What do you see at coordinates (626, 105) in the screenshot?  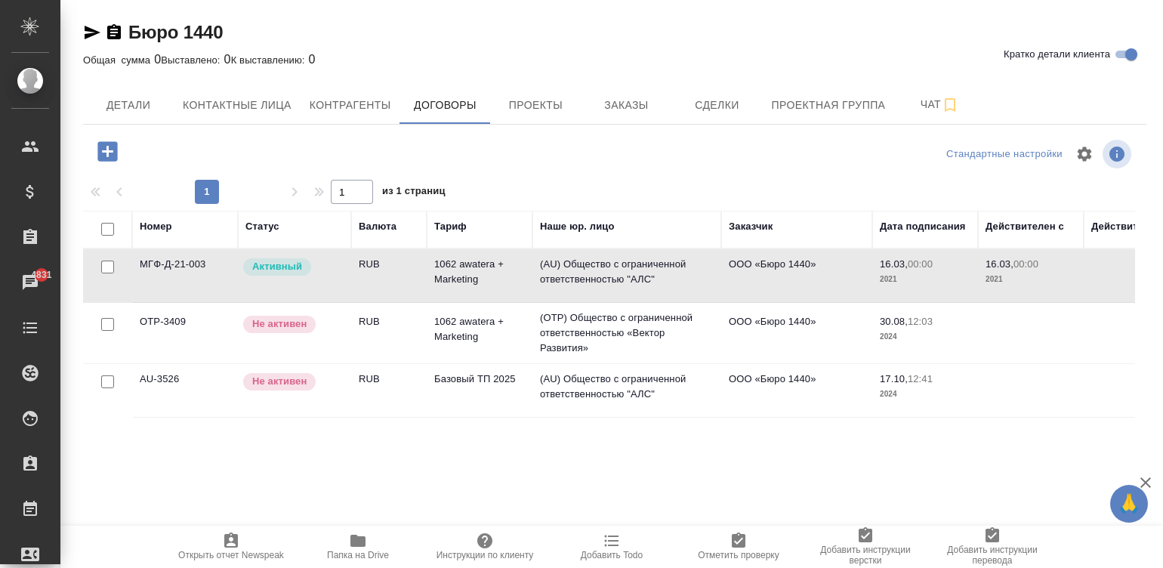 I see `span: Заказы` at bounding box center [626, 105].